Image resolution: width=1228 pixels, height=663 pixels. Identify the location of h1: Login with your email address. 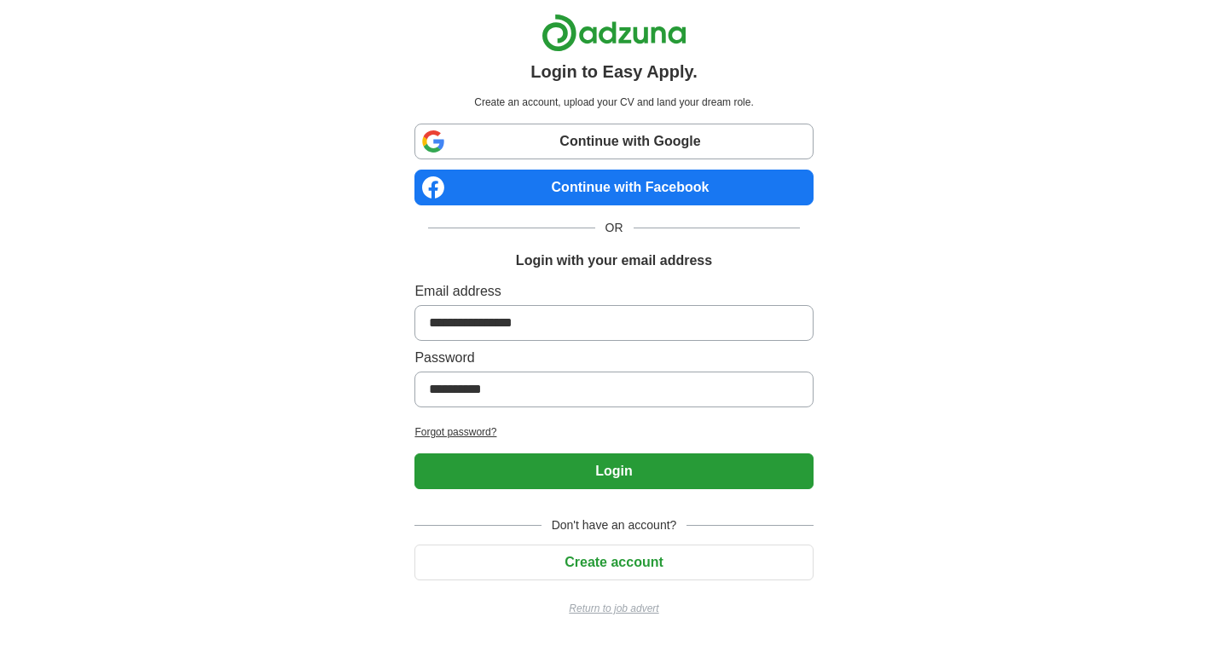
(614, 261).